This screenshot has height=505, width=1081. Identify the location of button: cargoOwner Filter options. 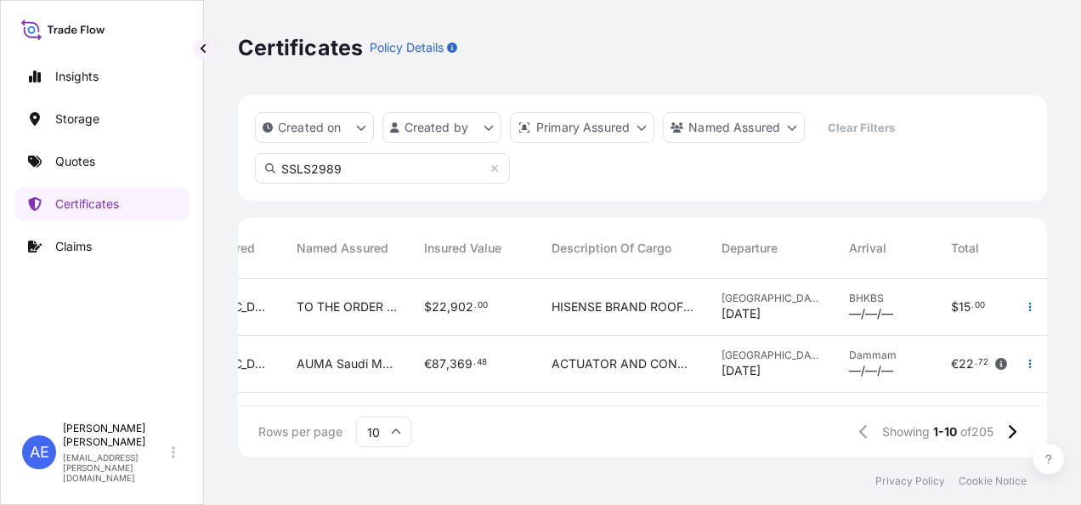
(733, 127).